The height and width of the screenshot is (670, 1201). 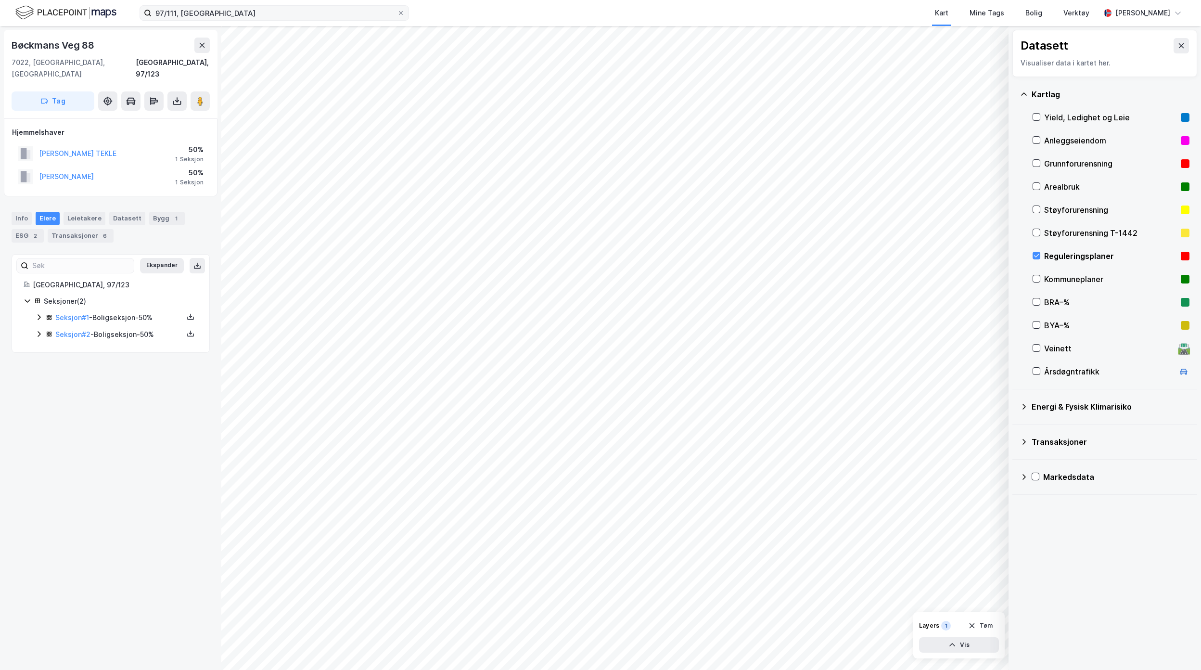 What do you see at coordinates (274, 13) in the screenshot?
I see `input: Søk på adresse, matrikkel, gårdeiere, leietakere eller personer` at bounding box center [274, 13].